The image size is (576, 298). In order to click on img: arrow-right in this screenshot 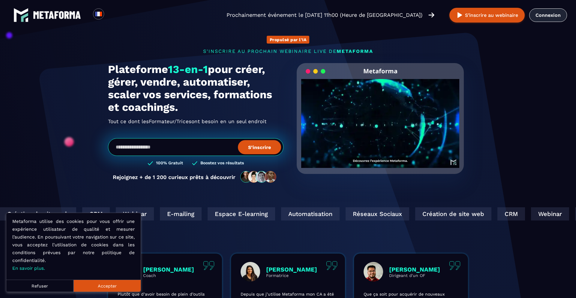, I will do `click(432, 15)`.